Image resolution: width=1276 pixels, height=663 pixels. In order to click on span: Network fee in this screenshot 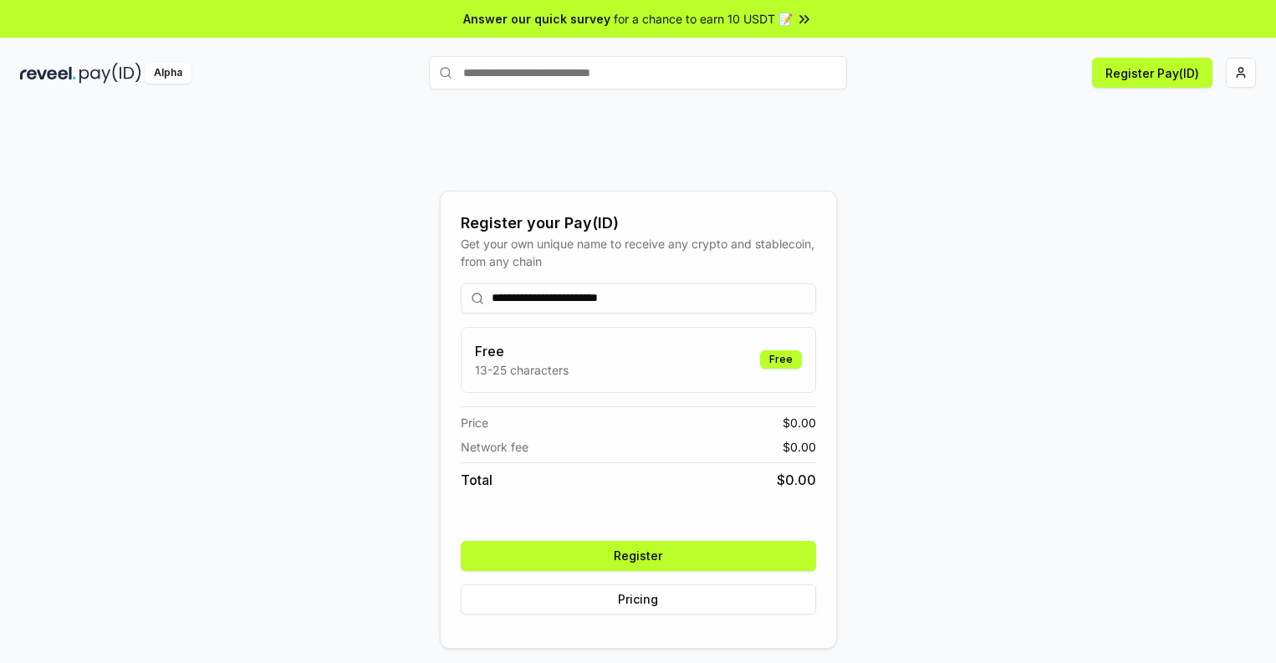, I will do `click(494, 447)`.